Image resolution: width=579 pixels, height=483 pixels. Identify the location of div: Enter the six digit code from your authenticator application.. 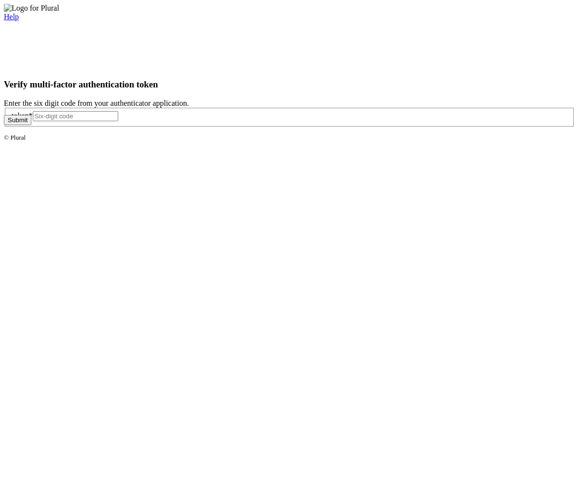
(290, 103).